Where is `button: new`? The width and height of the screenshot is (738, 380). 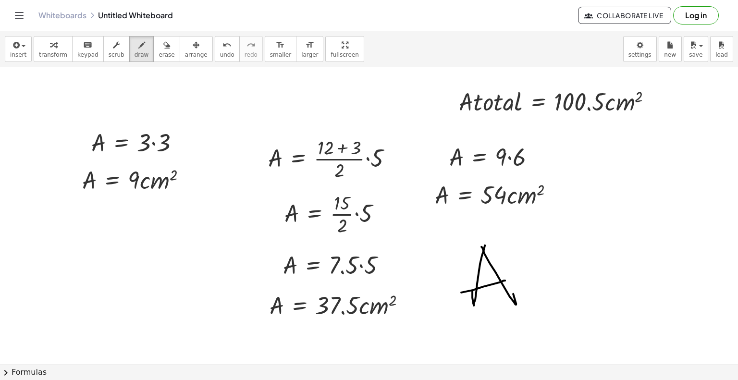 button: new is located at coordinates (670, 49).